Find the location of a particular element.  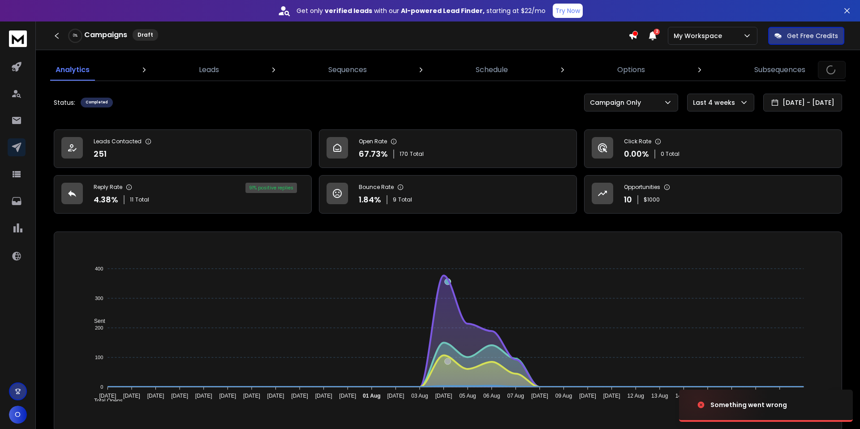

p: Click Rate is located at coordinates (638, 142).